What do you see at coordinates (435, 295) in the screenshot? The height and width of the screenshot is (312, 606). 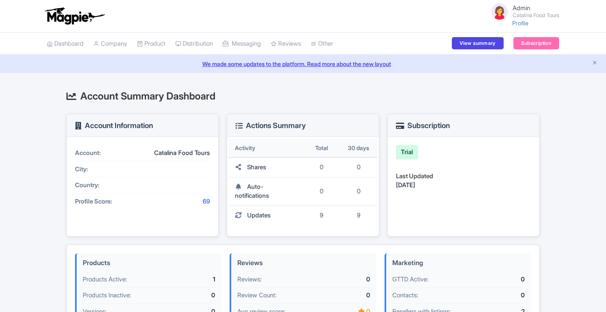 I see `div: Contacts:` at bounding box center [435, 295].